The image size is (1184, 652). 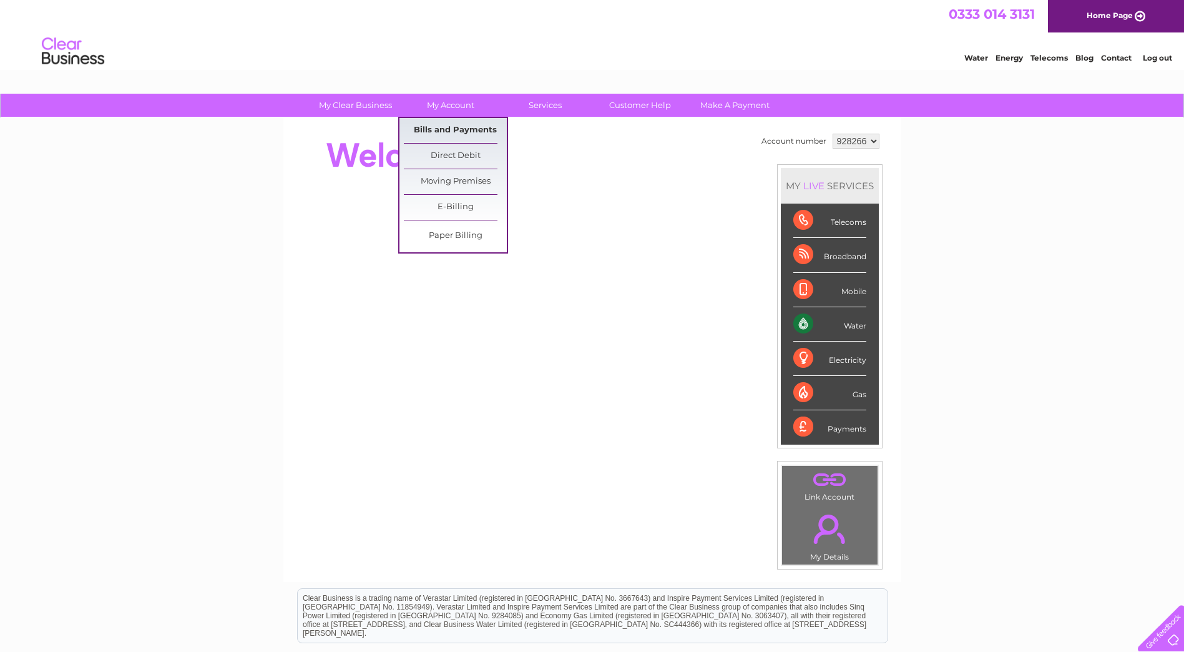 I want to click on div: Gas, so click(x=830, y=393).